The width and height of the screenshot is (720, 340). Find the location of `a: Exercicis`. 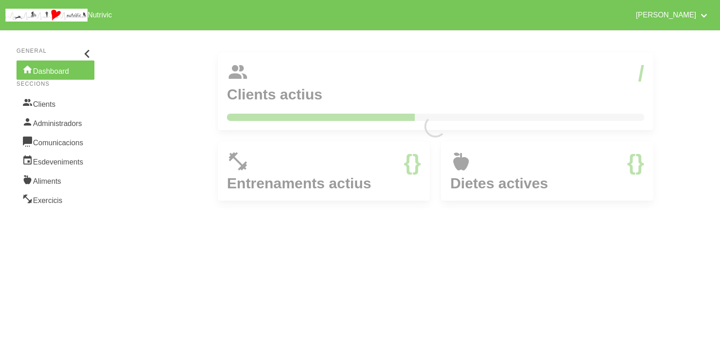

a: Exercicis is located at coordinates (55, 199).